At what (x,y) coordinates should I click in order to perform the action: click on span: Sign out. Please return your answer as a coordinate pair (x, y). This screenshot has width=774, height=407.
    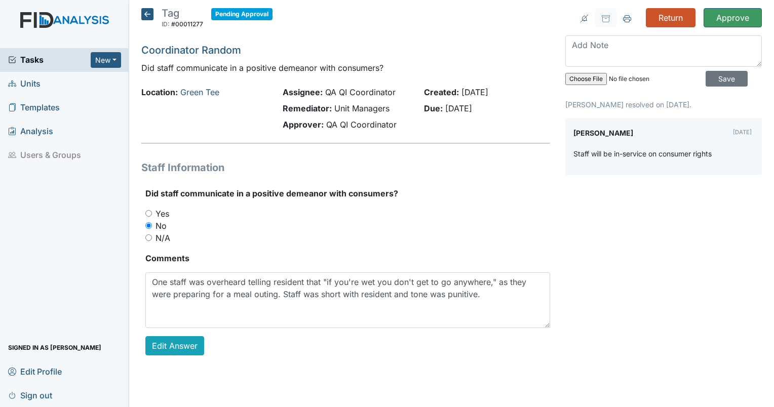
    Looking at the image, I should click on (30, 395).